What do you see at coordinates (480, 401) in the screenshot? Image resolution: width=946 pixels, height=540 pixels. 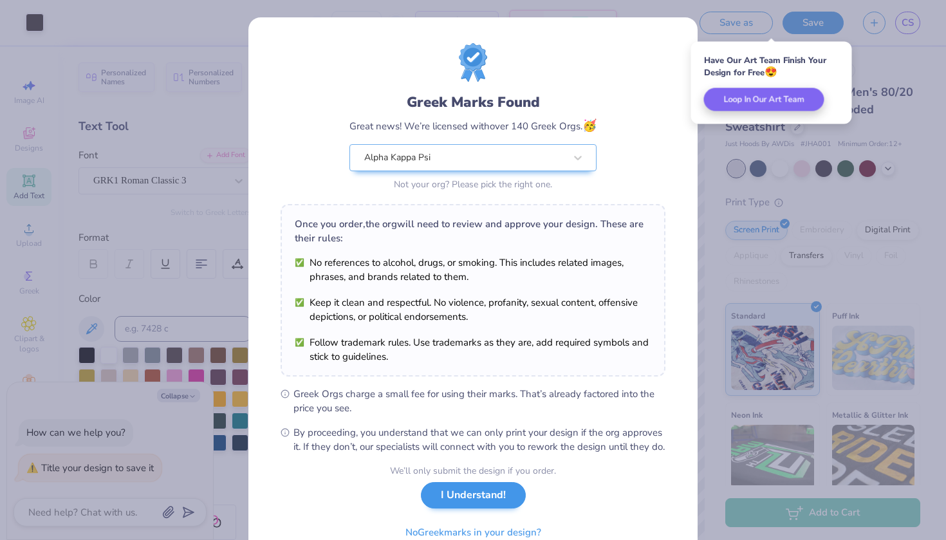 I see `span: Greek Orgs charge a small fee for using their marks. That’s already factored into the price you see.` at bounding box center [480, 401].